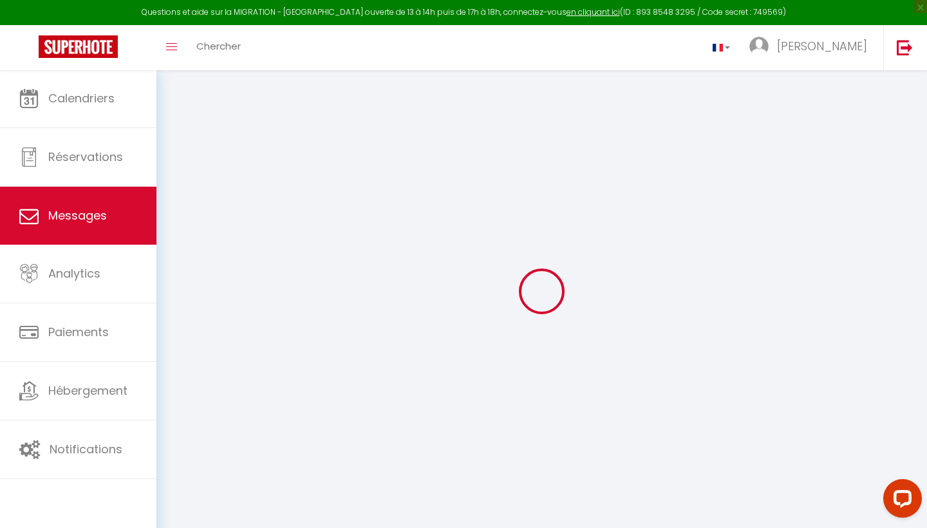 The image size is (927, 528). What do you see at coordinates (77, 215) in the screenshot?
I see `span: Messages` at bounding box center [77, 215].